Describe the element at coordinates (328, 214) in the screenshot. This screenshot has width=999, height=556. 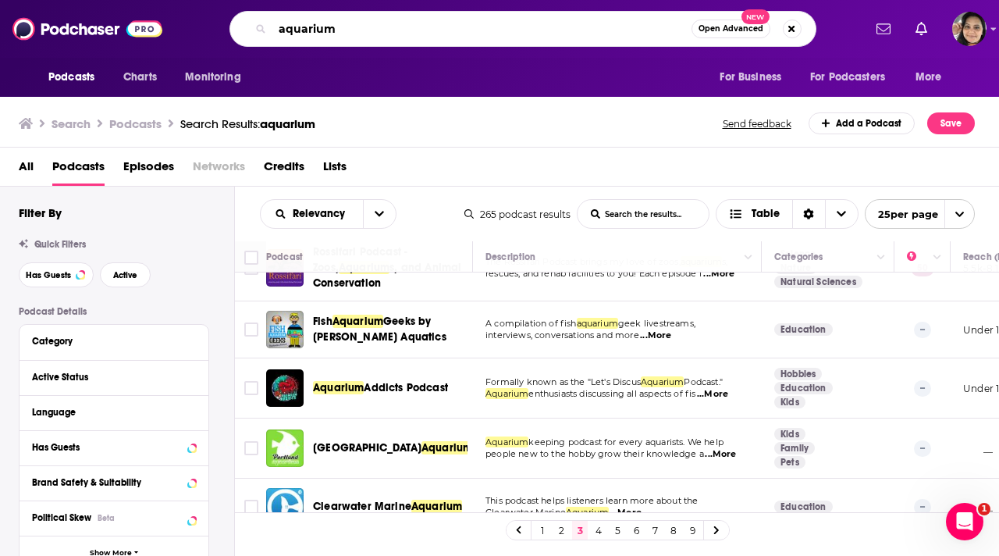
I see `h2: Choose List sort` at that location.